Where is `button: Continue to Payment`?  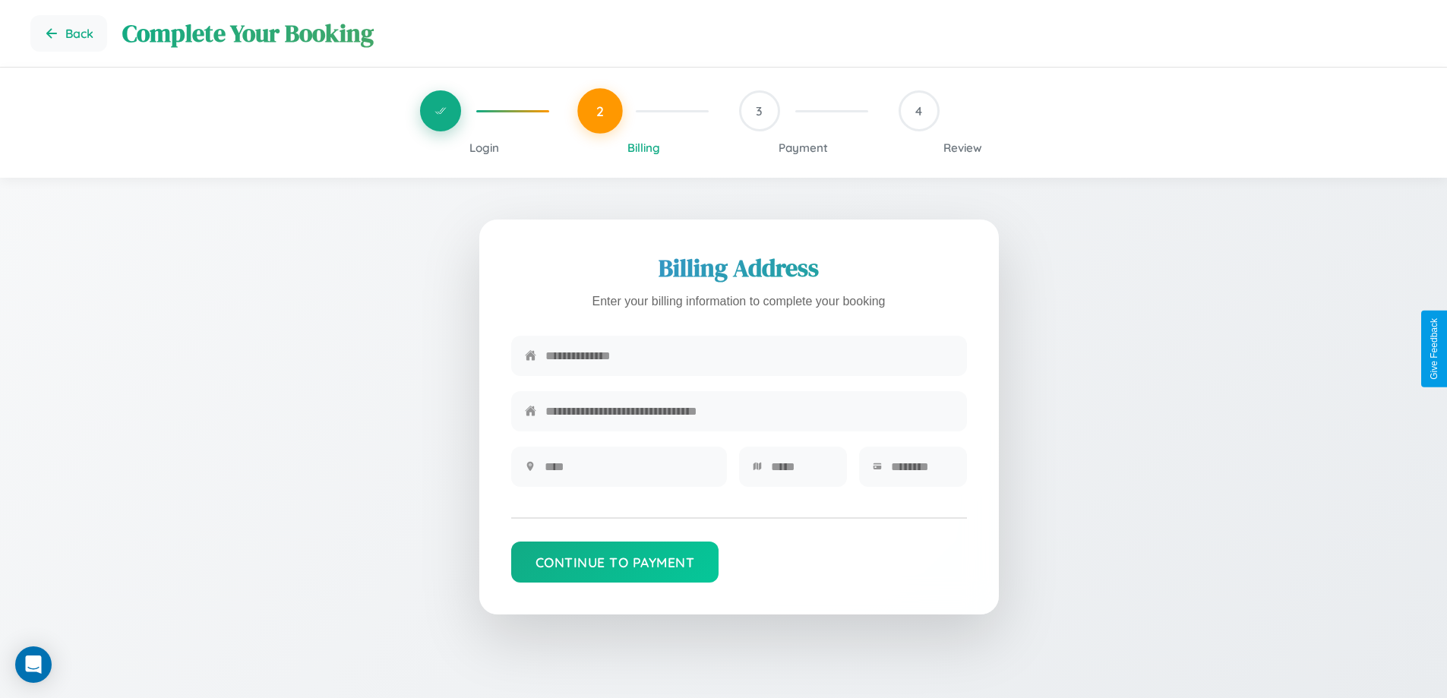
button: Continue to Payment is located at coordinates (615, 562).